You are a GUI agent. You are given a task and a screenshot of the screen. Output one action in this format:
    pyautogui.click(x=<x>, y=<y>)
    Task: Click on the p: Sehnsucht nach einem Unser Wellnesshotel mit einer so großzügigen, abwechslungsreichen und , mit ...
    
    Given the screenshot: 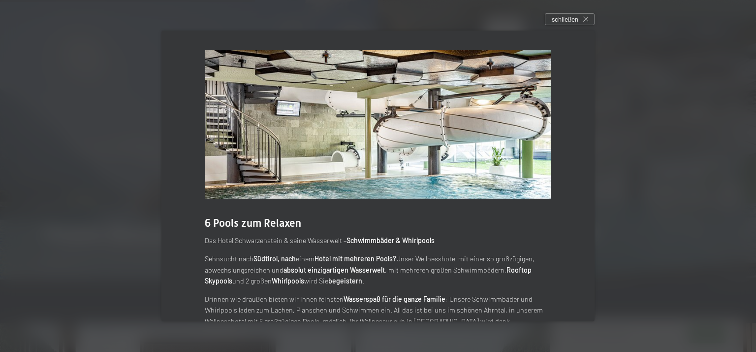 What is the action you would take?
    pyautogui.click(x=378, y=270)
    